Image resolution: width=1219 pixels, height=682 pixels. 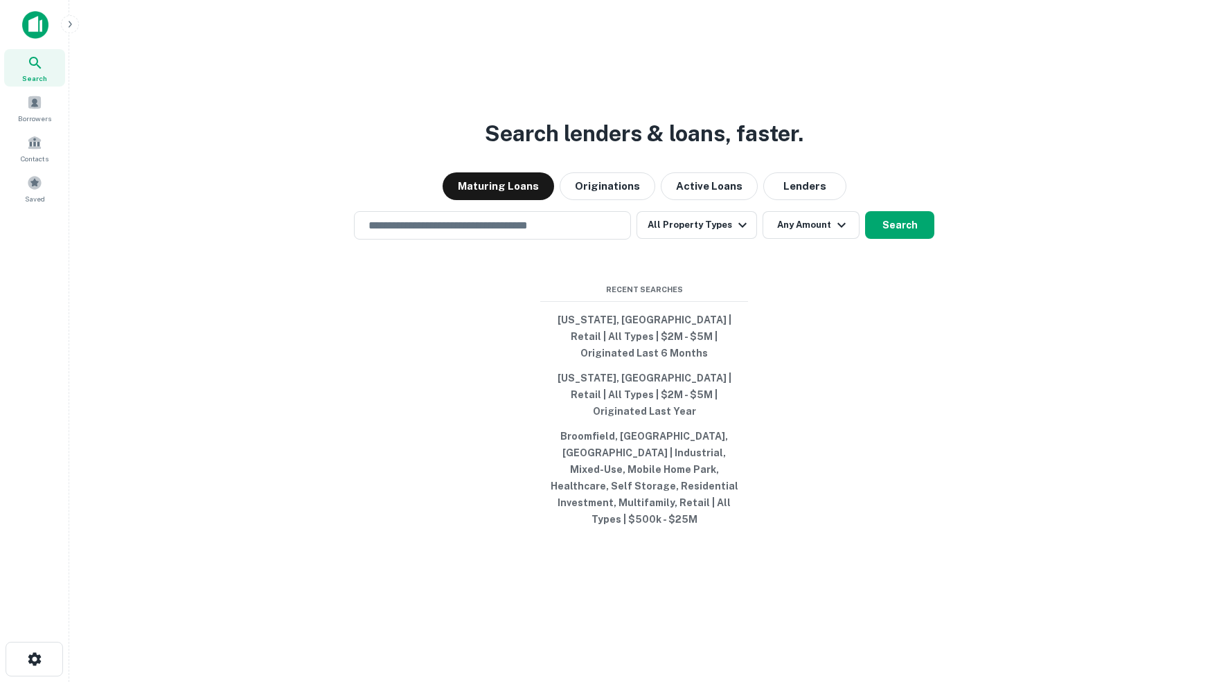 What do you see at coordinates (498, 186) in the screenshot?
I see `button: Maturing Loans` at bounding box center [498, 186].